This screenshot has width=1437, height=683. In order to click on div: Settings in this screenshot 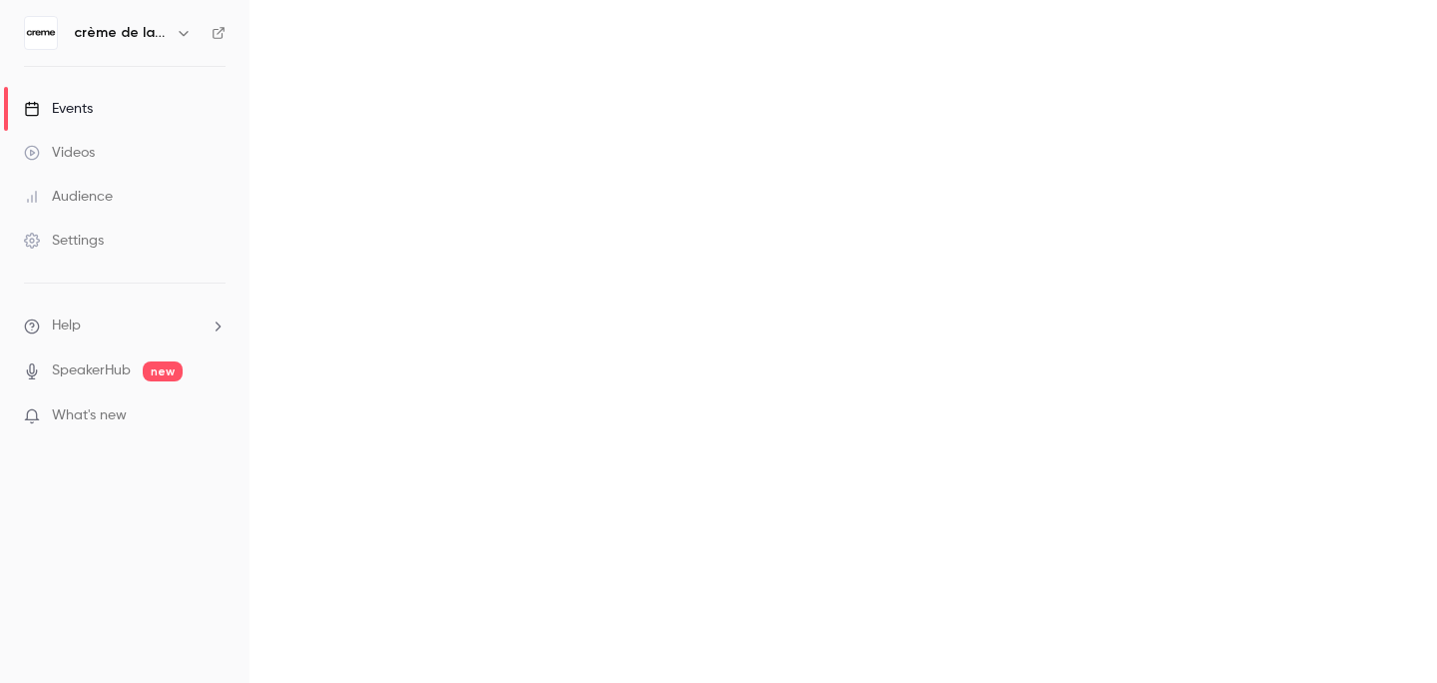, I will do `click(64, 241)`.